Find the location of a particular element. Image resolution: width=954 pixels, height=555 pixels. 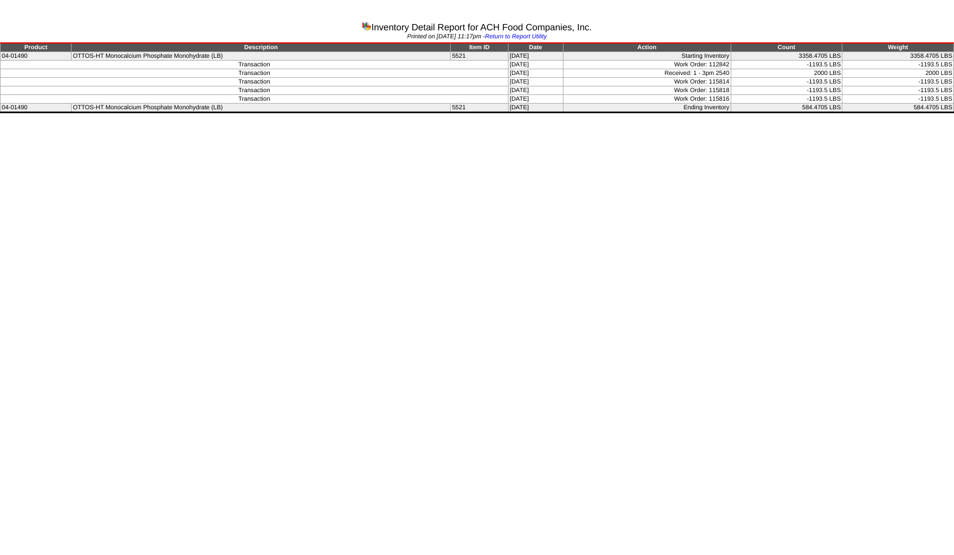

td: Work Order: 112842 is located at coordinates (646, 65).